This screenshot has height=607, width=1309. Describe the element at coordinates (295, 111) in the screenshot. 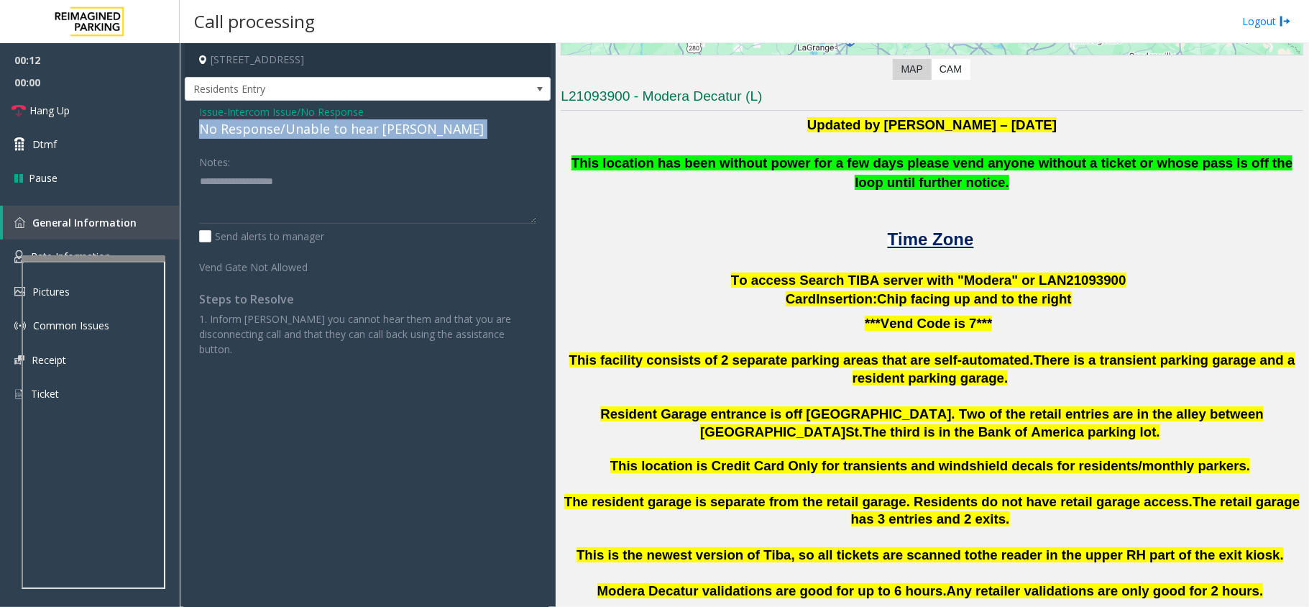

I see `span: Intercom Issue/No Response` at that location.